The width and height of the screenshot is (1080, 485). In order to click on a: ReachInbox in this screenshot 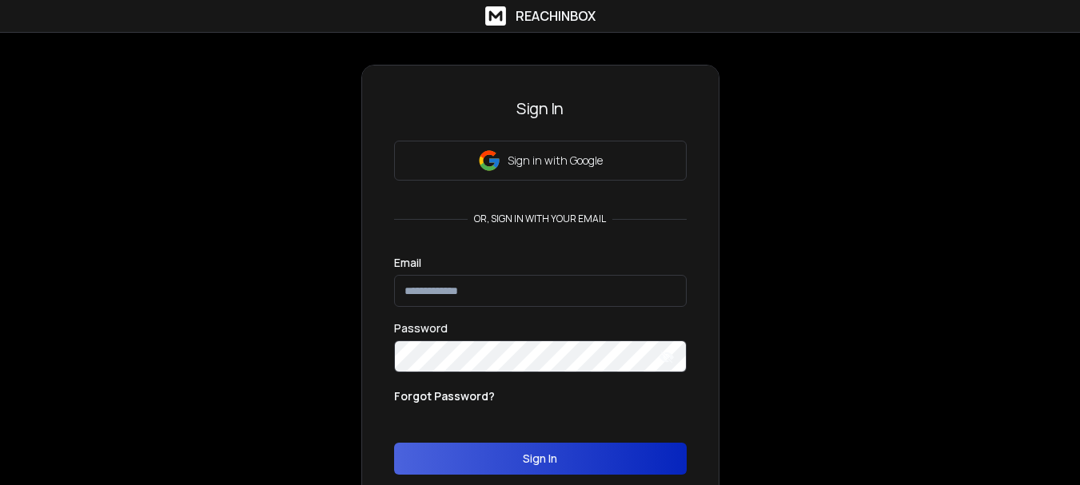, I will do `click(540, 16)`.